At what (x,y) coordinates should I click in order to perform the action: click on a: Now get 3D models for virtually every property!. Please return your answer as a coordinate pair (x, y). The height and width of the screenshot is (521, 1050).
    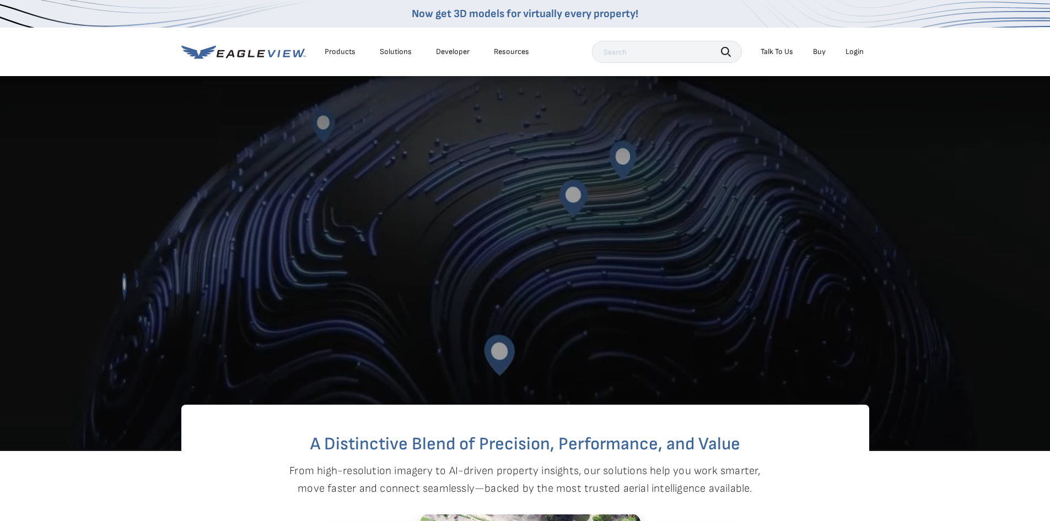
    Looking at the image, I should click on (525, 14).